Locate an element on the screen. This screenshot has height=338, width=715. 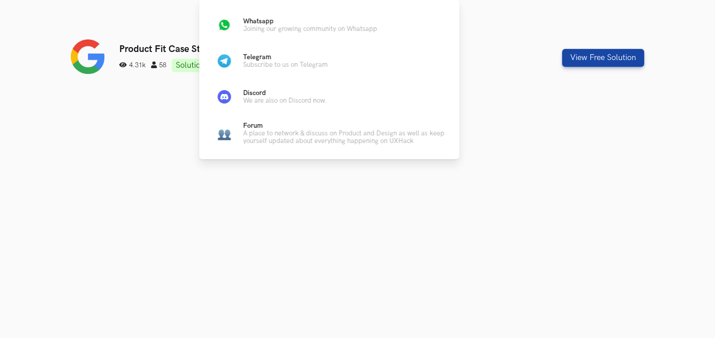
a: UsersForumA place to network & discuss on Product and Design as well as keep yourself updated abo... is located at coordinates (329, 133).